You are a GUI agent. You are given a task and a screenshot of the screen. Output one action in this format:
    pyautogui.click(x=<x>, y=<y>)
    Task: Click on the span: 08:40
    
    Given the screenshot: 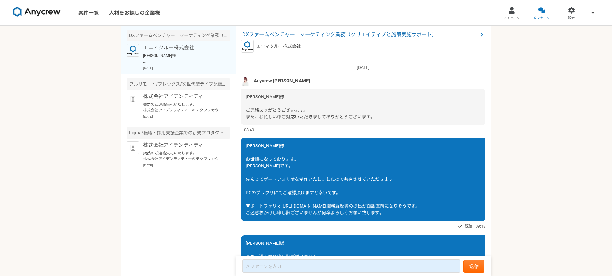 What is the action you would take?
    pyautogui.click(x=249, y=130)
    